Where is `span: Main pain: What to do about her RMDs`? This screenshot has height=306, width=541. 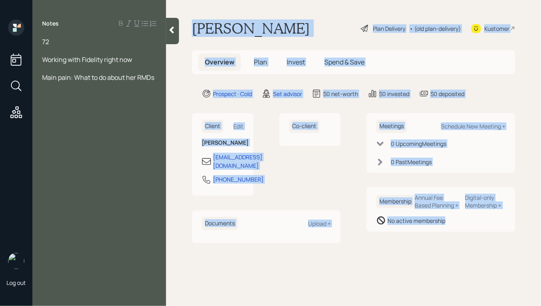 span: Main pain: What to do about her RMDs is located at coordinates (98, 77).